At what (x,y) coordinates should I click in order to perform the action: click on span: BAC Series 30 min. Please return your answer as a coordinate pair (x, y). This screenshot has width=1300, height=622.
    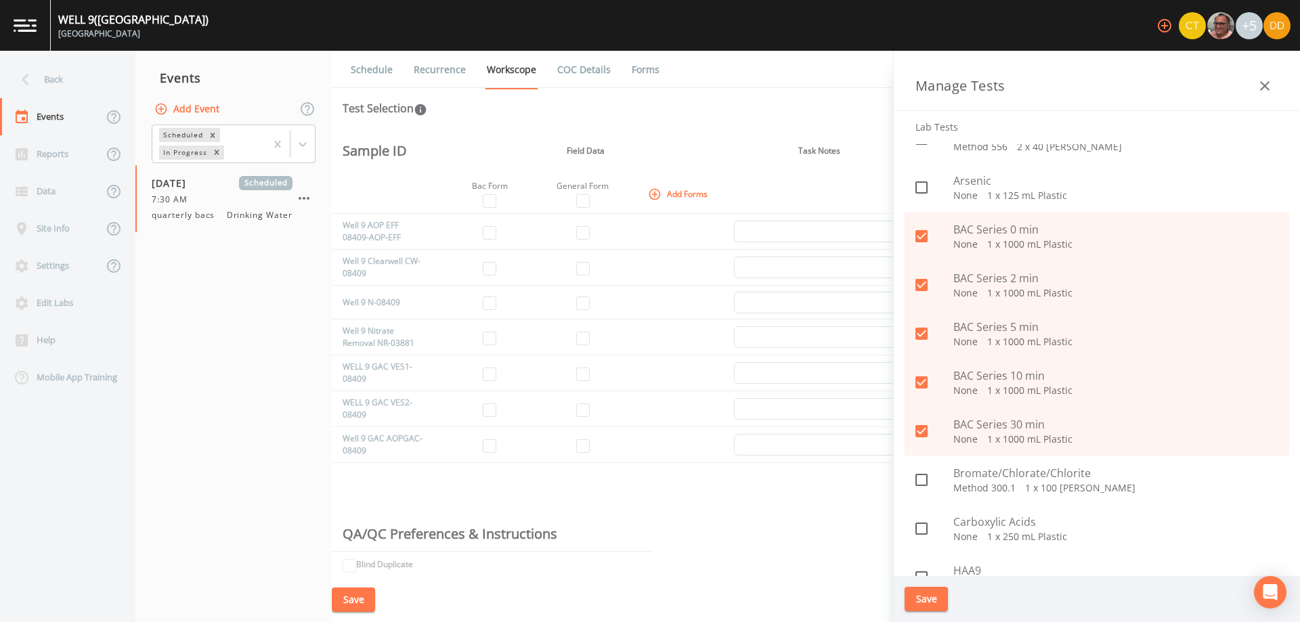
    Looking at the image, I should click on (1116, 424).